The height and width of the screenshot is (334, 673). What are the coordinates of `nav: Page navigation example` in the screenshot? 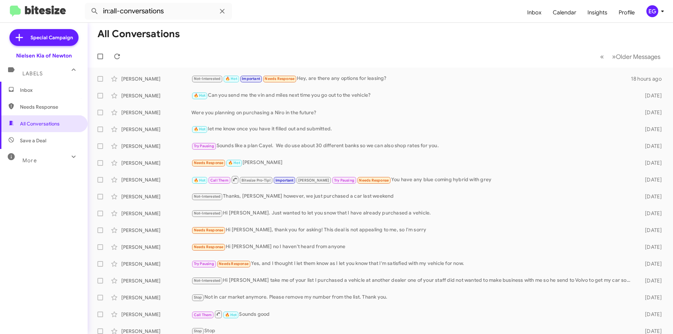 It's located at (630, 56).